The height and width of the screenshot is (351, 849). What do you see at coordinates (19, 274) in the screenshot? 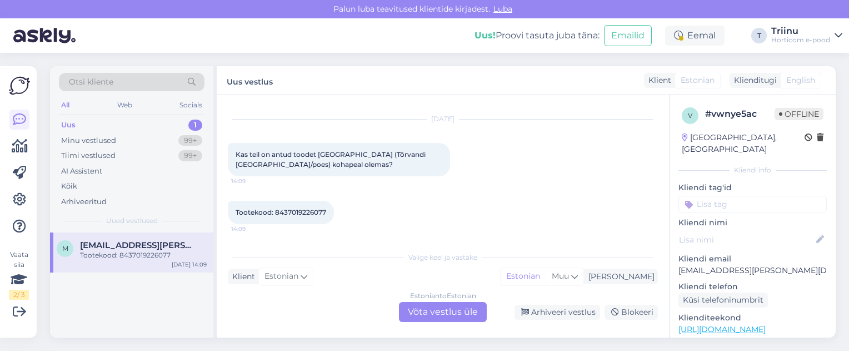
I see `div: Vaata siia` at bounding box center [19, 274].